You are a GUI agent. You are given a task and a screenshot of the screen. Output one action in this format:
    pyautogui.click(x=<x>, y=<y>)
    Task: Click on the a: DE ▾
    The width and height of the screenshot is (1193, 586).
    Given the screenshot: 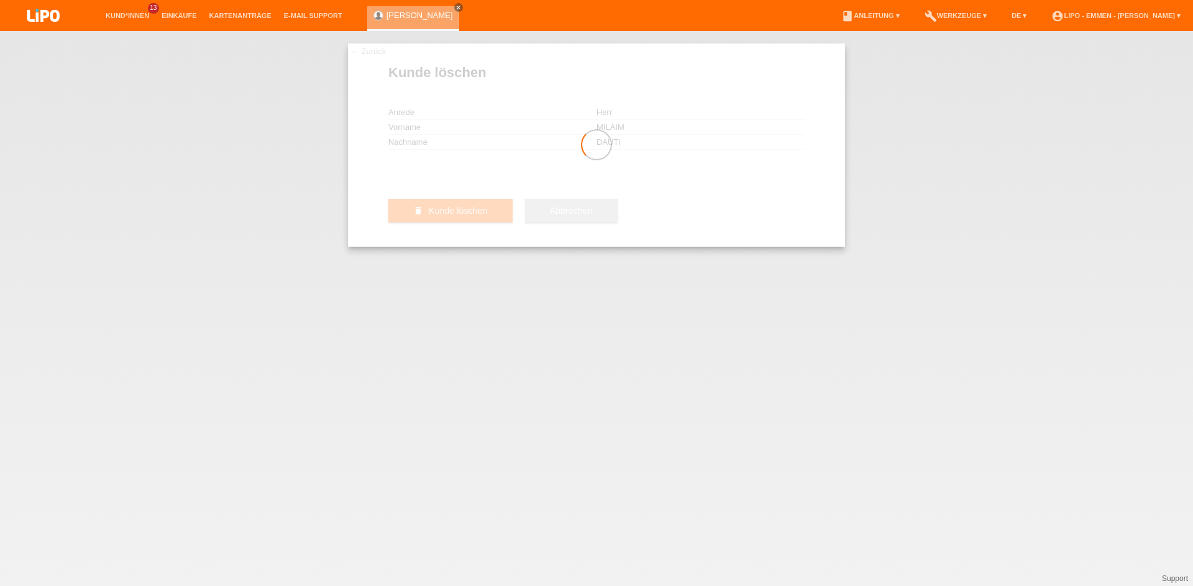 What is the action you would take?
    pyautogui.click(x=1019, y=16)
    